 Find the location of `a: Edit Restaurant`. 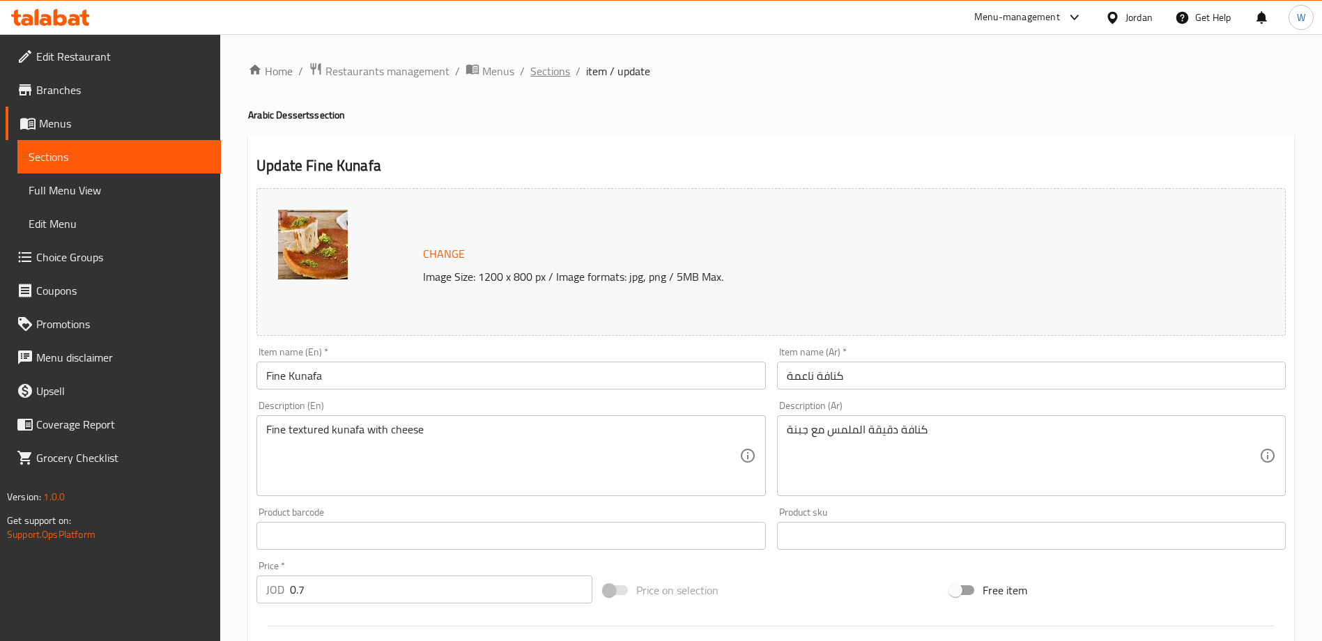

a: Edit Restaurant is located at coordinates (113, 56).